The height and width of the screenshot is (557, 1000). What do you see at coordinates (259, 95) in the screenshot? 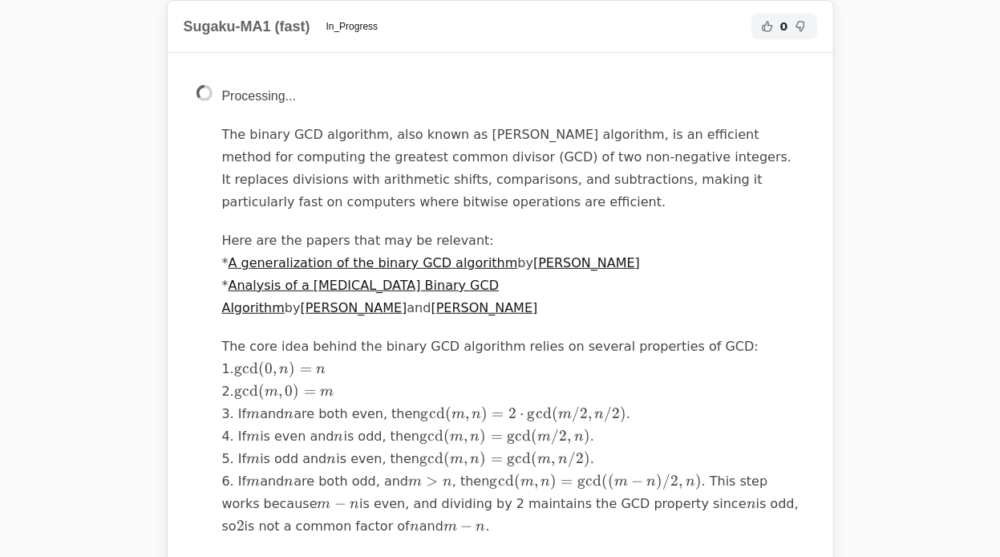
I see `span: Processing...` at bounding box center [259, 95].